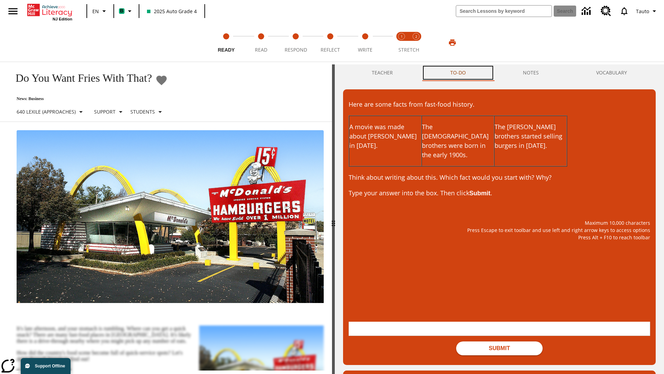  I want to click on span: B, so click(122, 11).